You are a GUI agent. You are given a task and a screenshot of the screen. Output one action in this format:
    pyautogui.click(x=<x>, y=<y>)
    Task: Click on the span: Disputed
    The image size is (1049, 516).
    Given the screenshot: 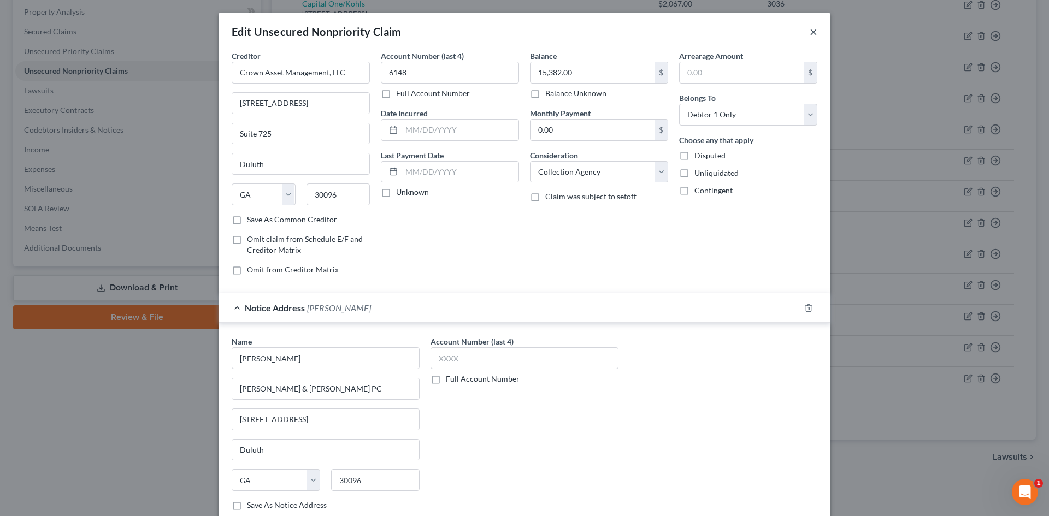 What is the action you would take?
    pyautogui.click(x=710, y=155)
    